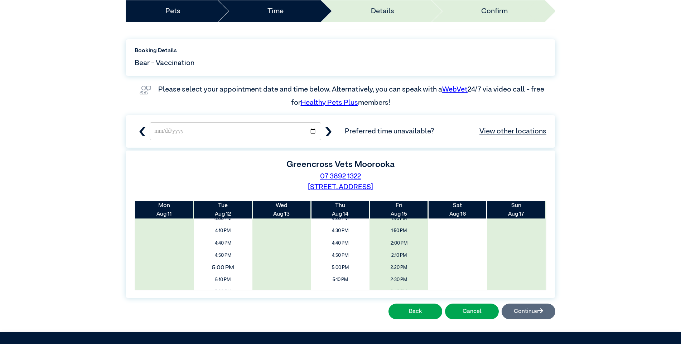  What do you see at coordinates (399, 231) in the screenshot?
I see `span: 1:50 PM` at bounding box center [399, 231].